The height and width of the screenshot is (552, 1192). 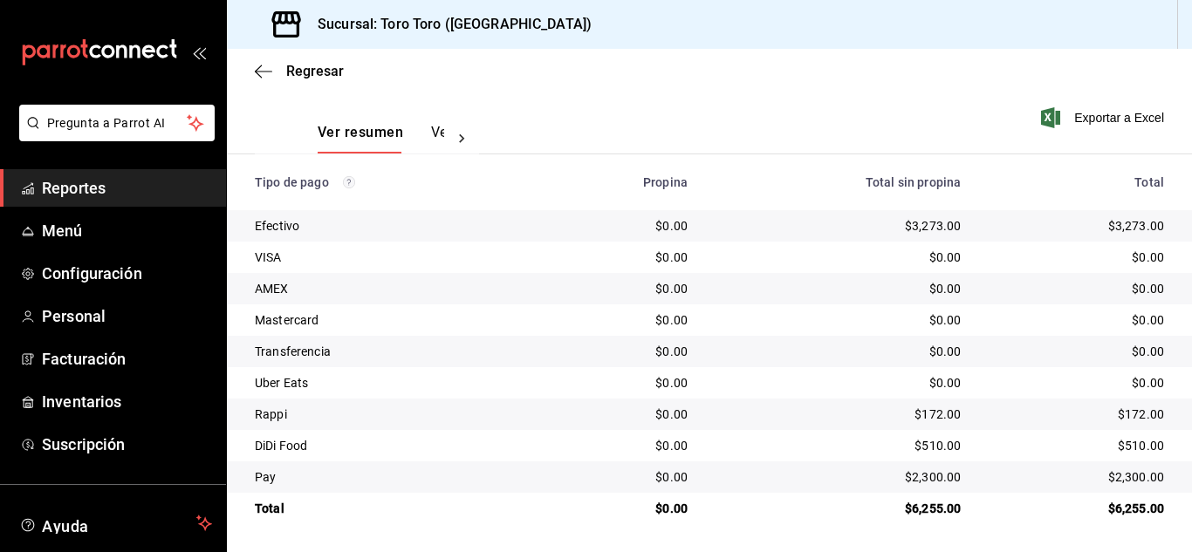 I want to click on button: Ver pagos, so click(x=463, y=139).